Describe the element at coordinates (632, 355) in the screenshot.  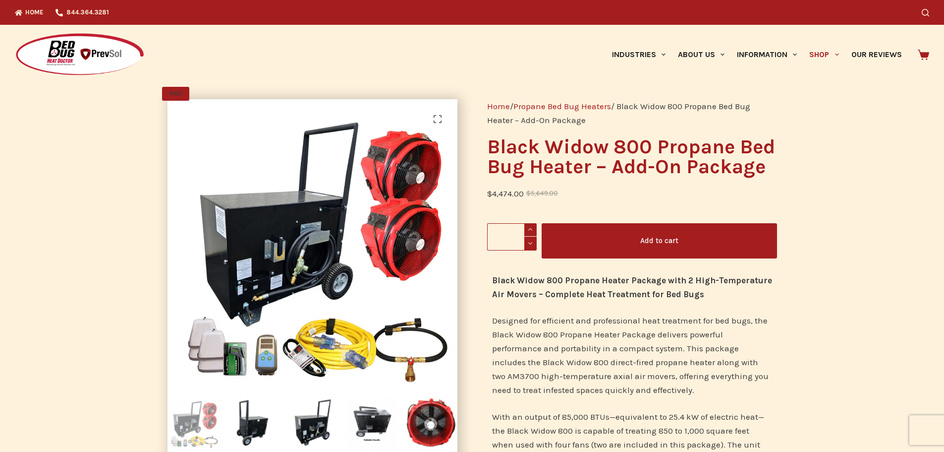
I see `p: Designed for efficient and professional heat treatment for bed bugs, the Black Widow 800 Propane ...` at that location.